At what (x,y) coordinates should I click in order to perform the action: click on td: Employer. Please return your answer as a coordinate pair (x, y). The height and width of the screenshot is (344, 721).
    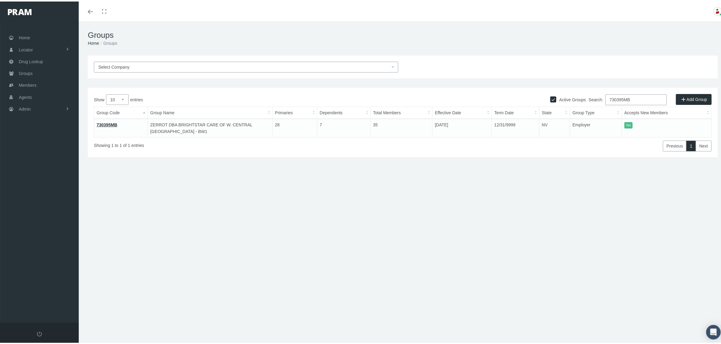
    Looking at the image, I should click on (595, 127).